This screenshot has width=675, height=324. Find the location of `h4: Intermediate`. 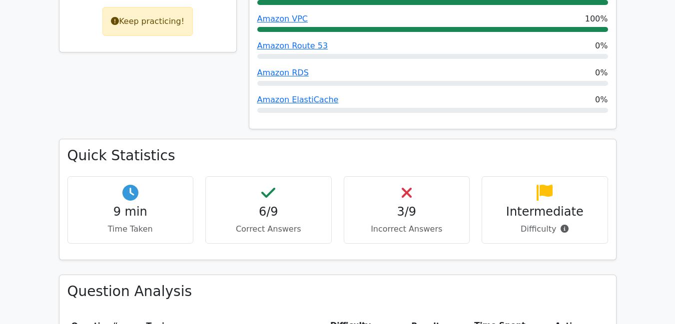

h4: Intermediate is located at coordinates (545, 212).